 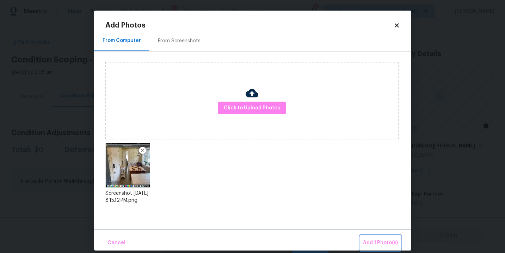 I want to click on img: Cloud Upload Icon, so click(x=252, y=93).